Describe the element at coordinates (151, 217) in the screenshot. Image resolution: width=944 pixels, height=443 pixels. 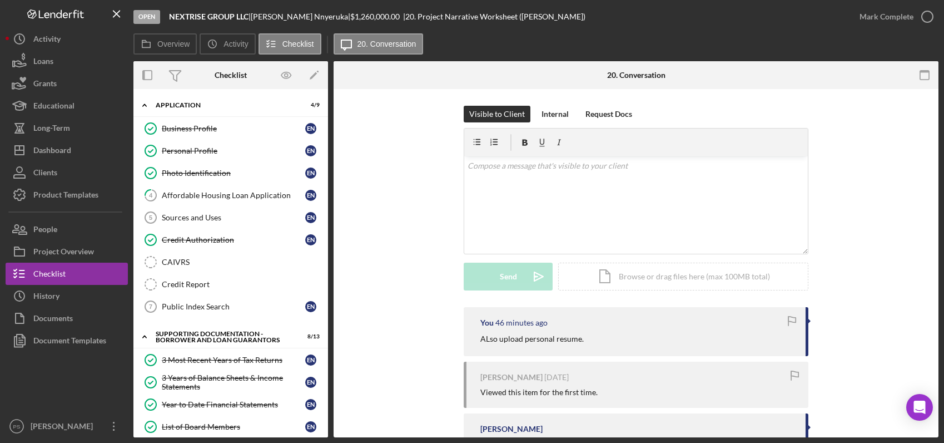
I see `tspan: 5` at that location.